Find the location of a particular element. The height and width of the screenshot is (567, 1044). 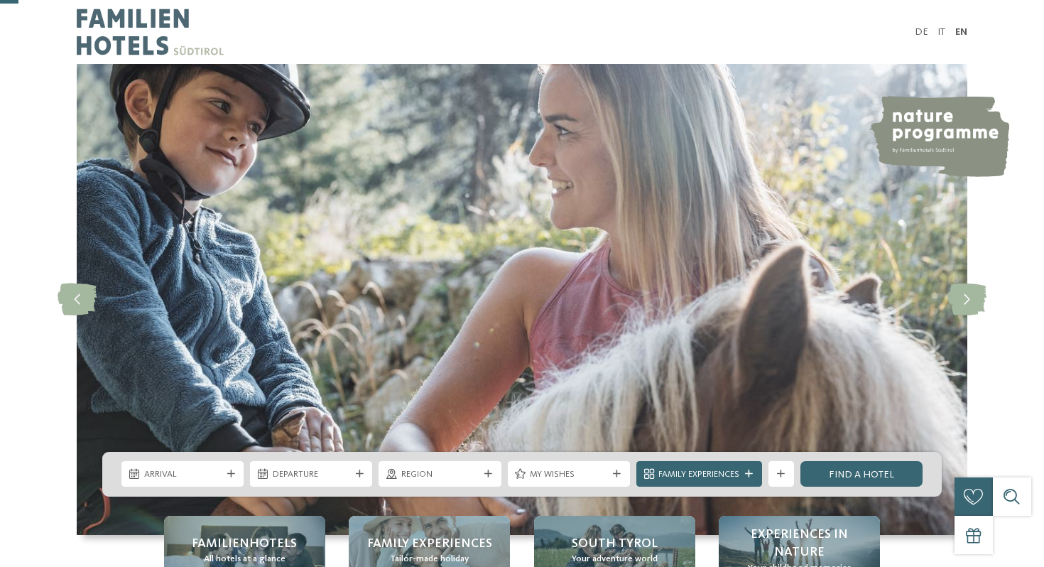

a: IT is located at coordinates (941, 32).